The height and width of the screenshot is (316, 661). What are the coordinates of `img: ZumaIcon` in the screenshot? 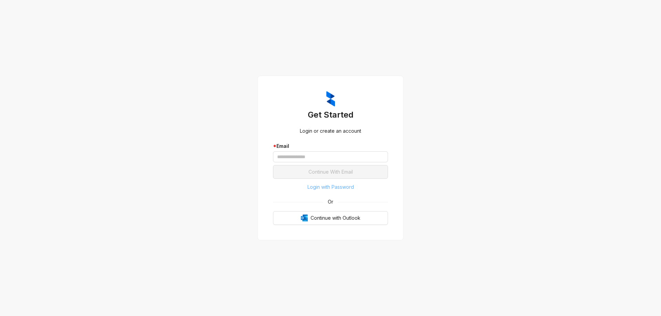 It's located at (330, 99).